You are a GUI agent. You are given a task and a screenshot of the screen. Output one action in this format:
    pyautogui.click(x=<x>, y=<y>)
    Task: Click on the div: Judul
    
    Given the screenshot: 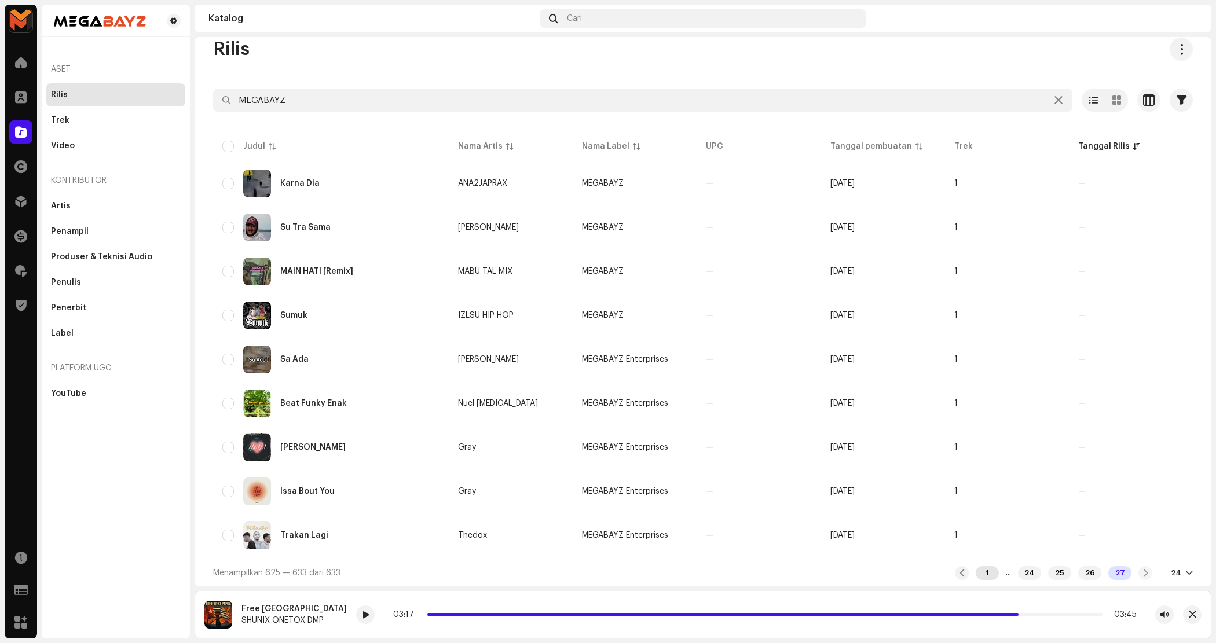 What is the action you would take?
    pyautogui.click(x=254, y=146)
    